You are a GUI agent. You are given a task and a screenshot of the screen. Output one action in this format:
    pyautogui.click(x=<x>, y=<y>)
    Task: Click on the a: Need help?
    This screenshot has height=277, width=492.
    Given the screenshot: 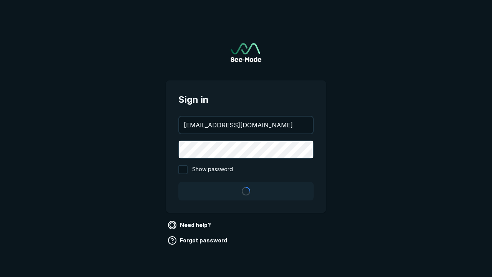 What is the action you would take?
    pyautogui.click(x=190, y=225)
    